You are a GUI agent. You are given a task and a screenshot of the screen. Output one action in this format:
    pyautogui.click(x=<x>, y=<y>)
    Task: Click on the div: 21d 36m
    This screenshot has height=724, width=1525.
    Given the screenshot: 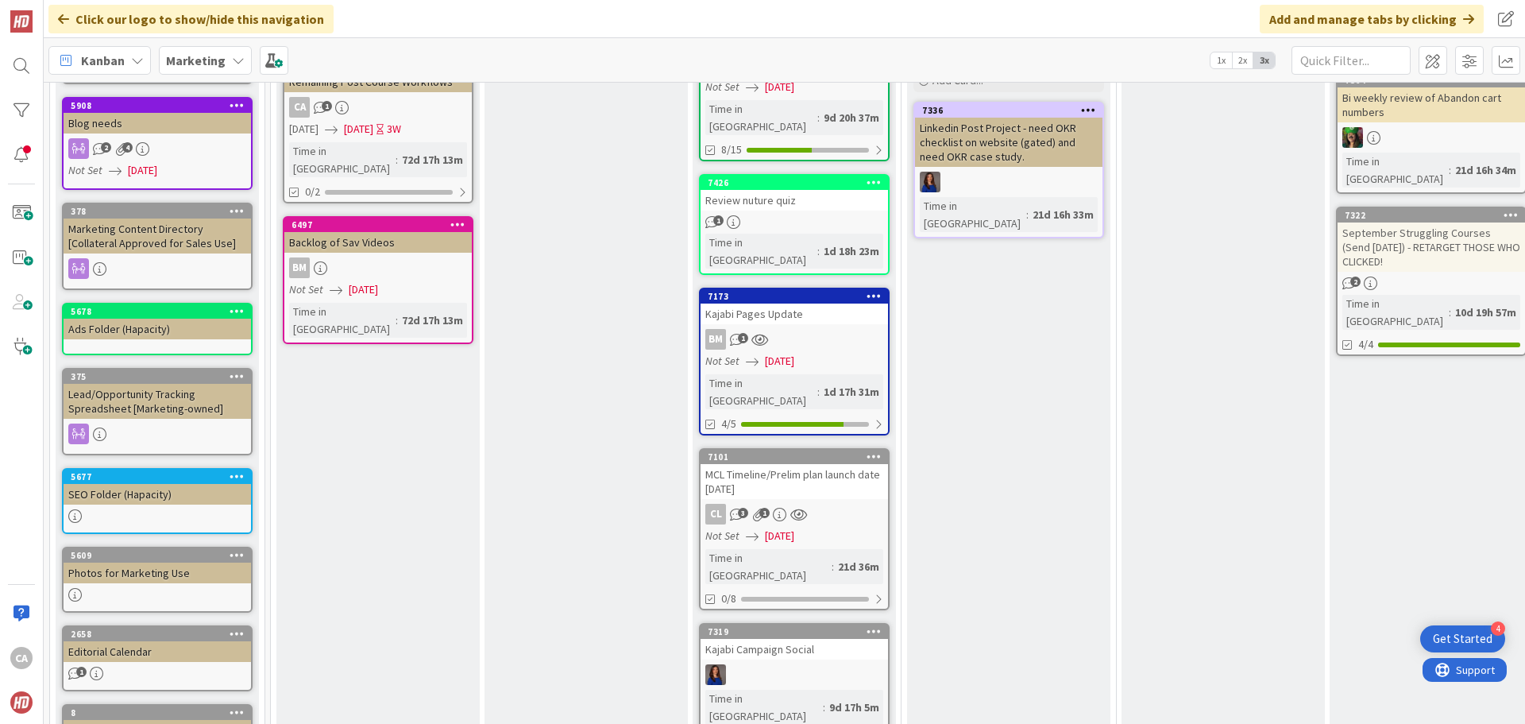 What is the action you would take?
    pyautogui.click(x=859, y=566)
    